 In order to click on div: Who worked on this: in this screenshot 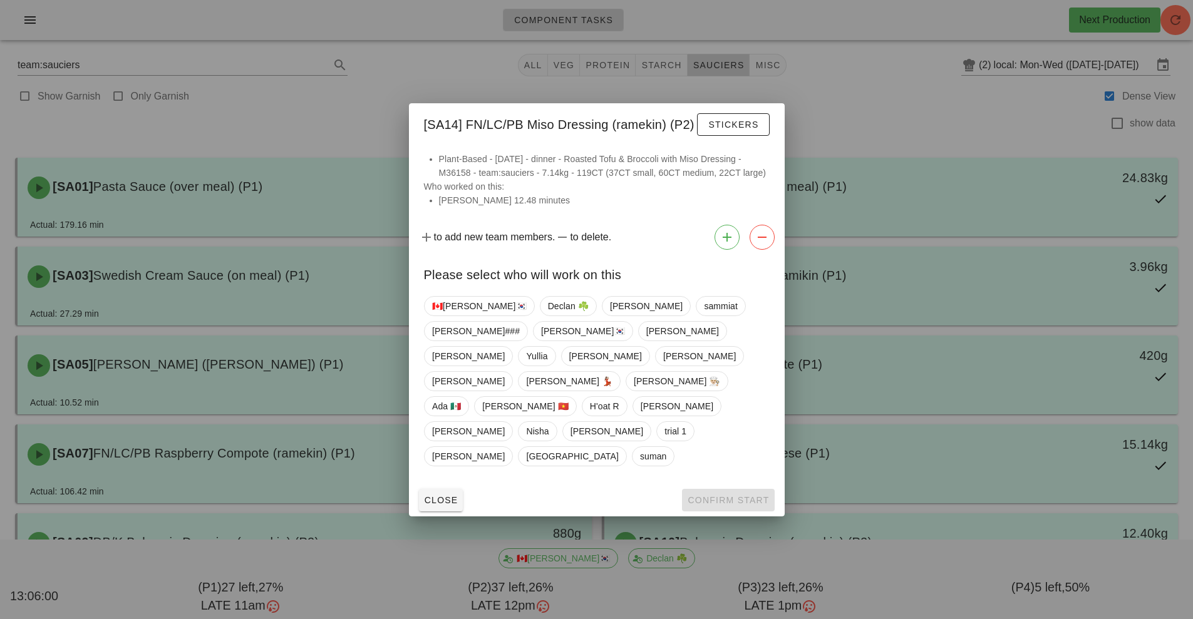, I will do `click(597, 186)`.